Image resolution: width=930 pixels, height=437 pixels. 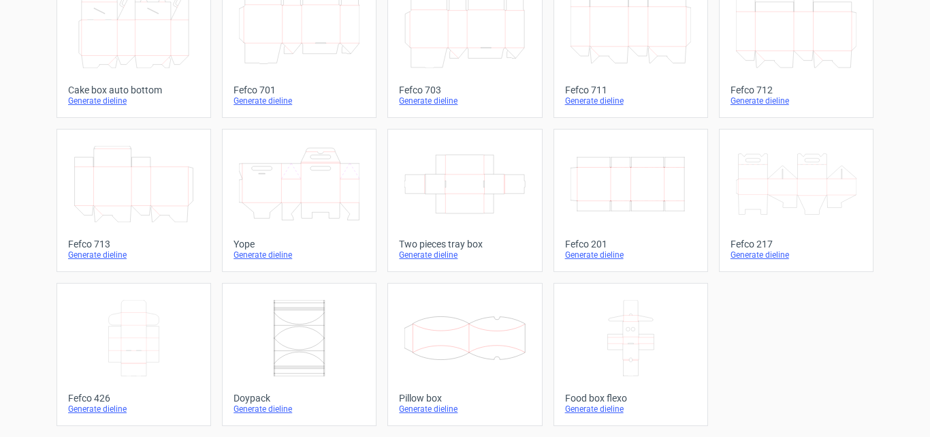 I want to click on div: Two pieces tray box, so click(x=465, y=244).